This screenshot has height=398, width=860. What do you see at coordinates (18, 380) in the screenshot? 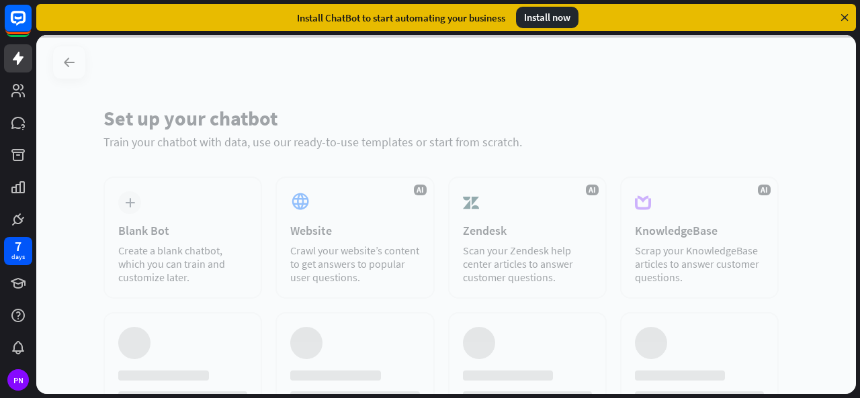
I see `div: PN` at bounding box center [18, 380].